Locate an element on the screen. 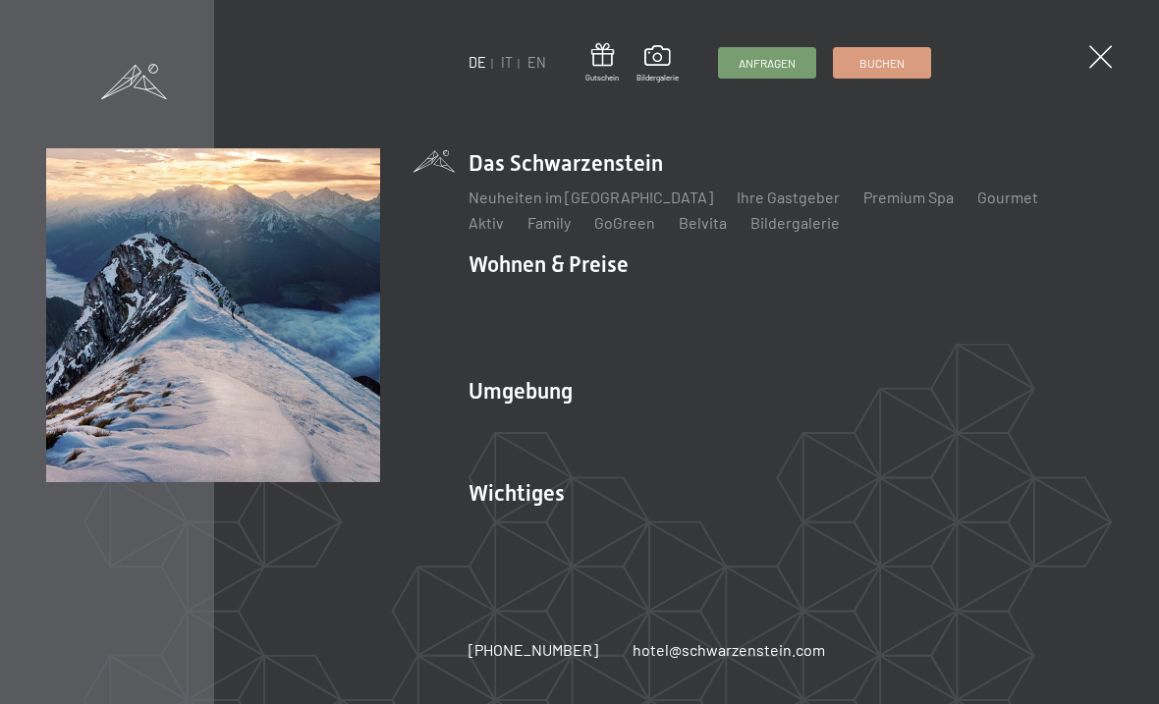 The height and width of the screenshot is (704, 1159). a: Premium Spa is located at coordinates (909, 196).